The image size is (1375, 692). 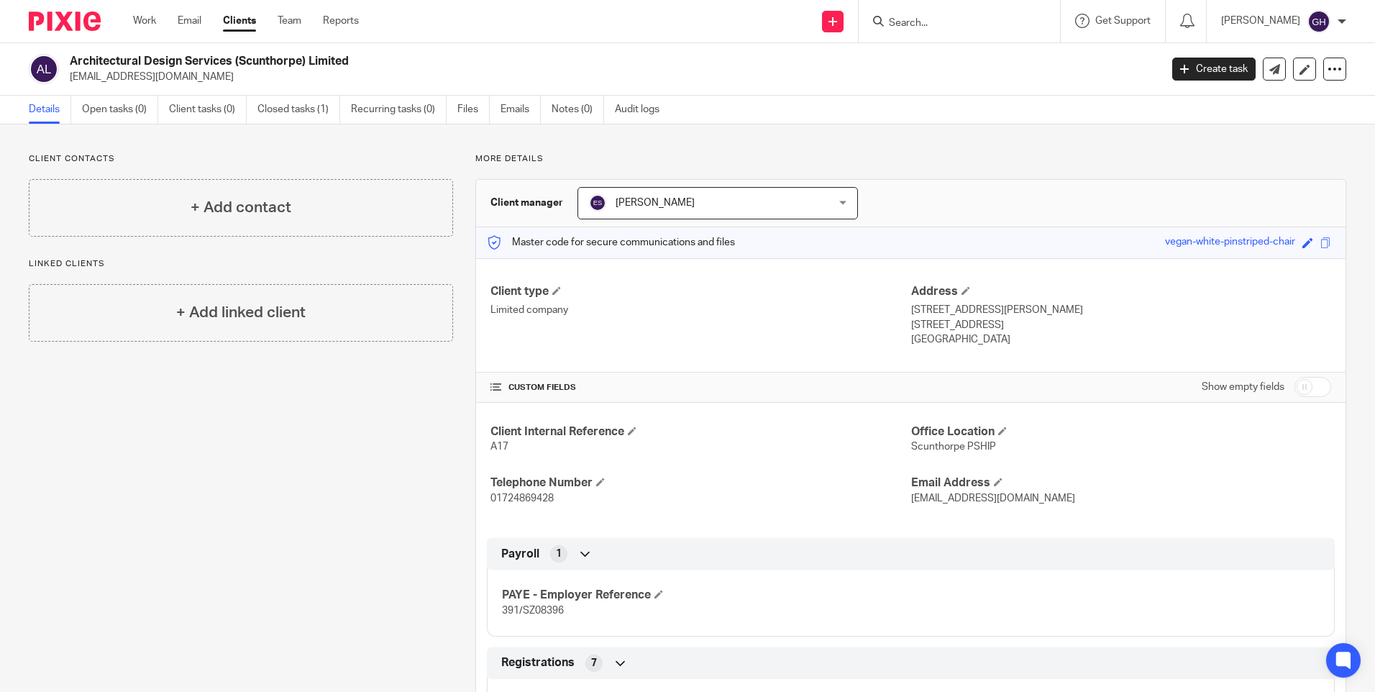 I want to click on h4: Client Internal Reference, so click(x=700, y=431).